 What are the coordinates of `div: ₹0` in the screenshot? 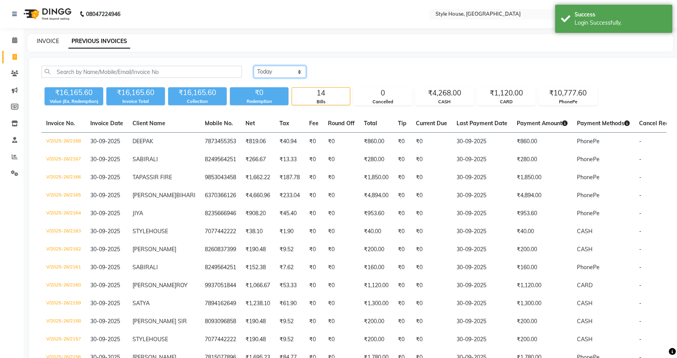 It's located at (259, 93).